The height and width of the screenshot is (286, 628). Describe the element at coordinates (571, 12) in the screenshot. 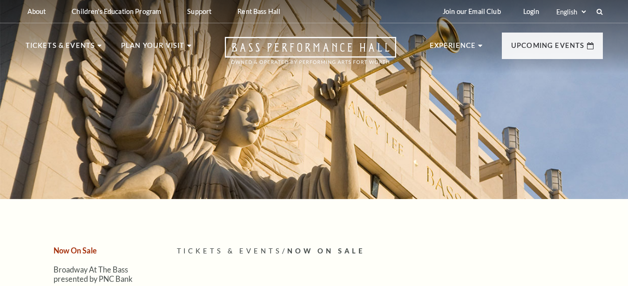

I see `select: Select:` at that location.